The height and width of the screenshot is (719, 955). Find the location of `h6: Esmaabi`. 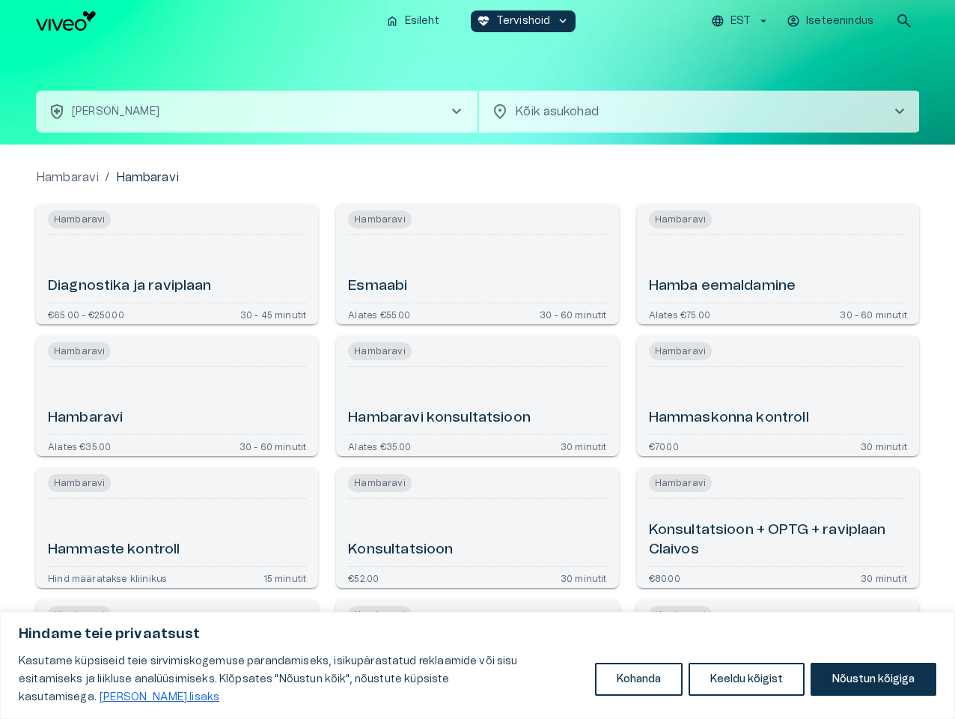

h6: Esmaabi is located at coordinates (377, 286).